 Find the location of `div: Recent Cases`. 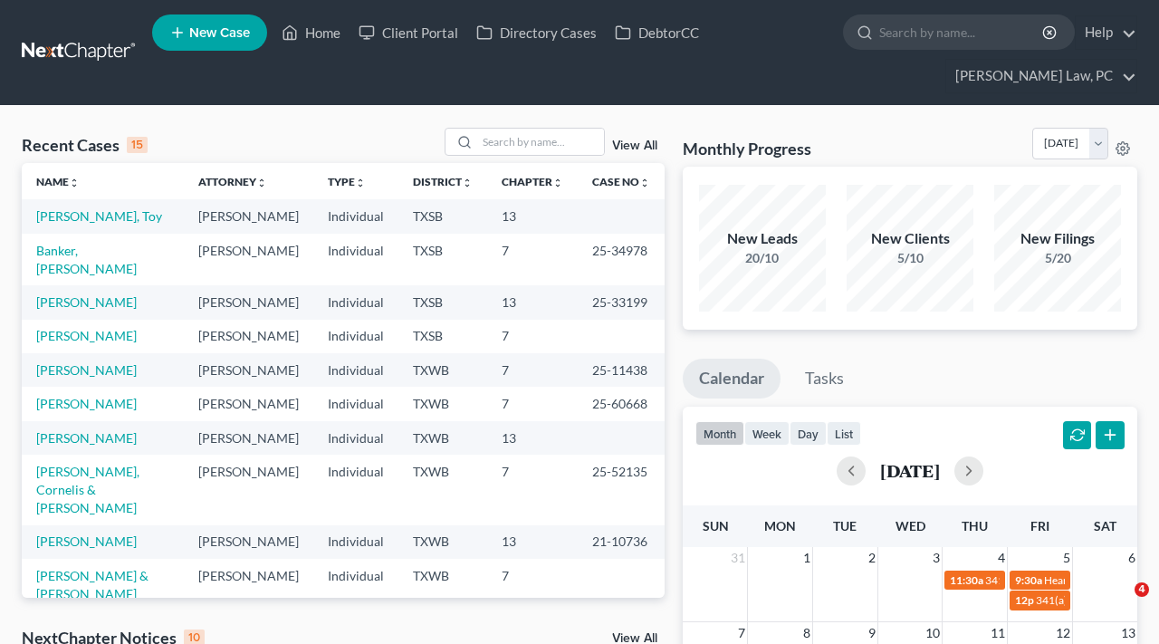

div: Recent Cases is located at coordinates (84, 145).